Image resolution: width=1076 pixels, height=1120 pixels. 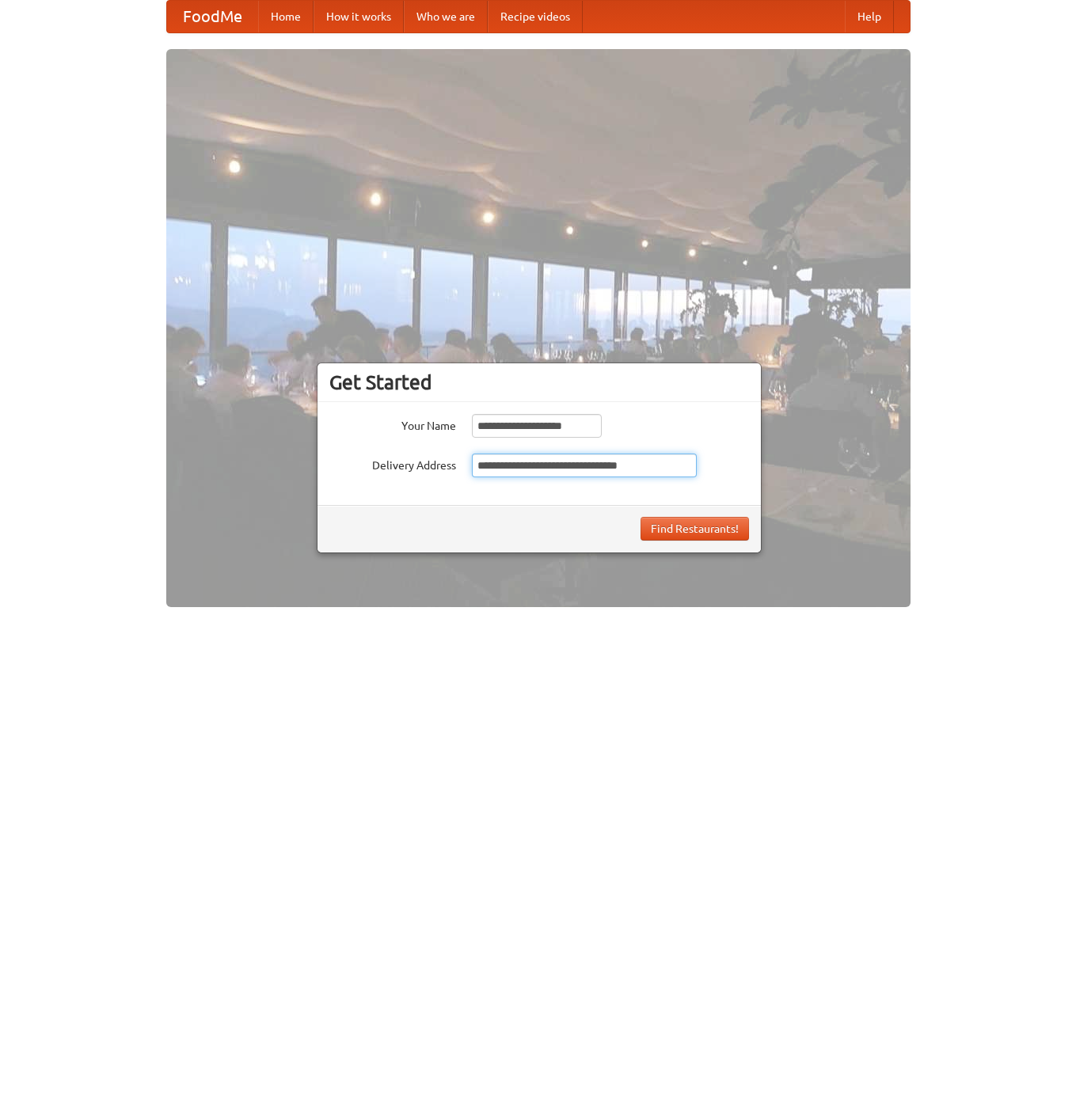 I want to click on a: Who we are, so click(x=446, y=17).